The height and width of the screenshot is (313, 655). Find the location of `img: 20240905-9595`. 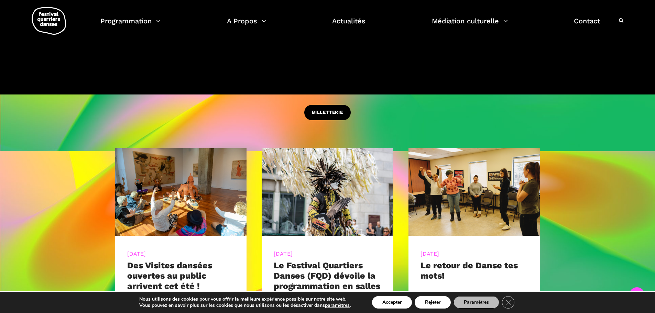

img: 20240905-9595 is located at coordinates (181, 192).